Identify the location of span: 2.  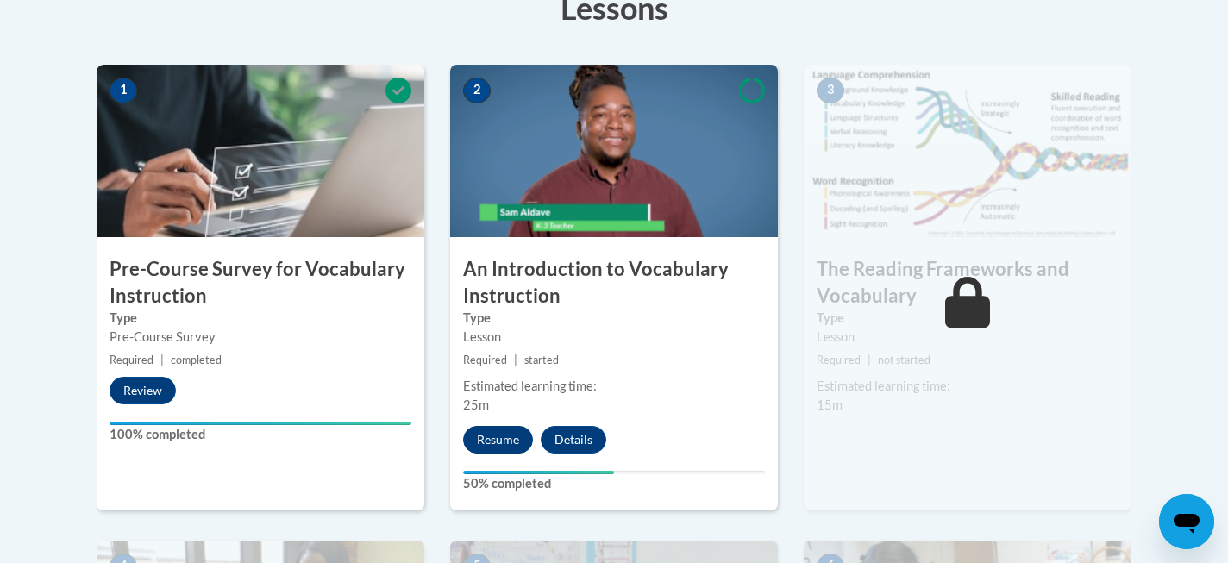
(477, 91).